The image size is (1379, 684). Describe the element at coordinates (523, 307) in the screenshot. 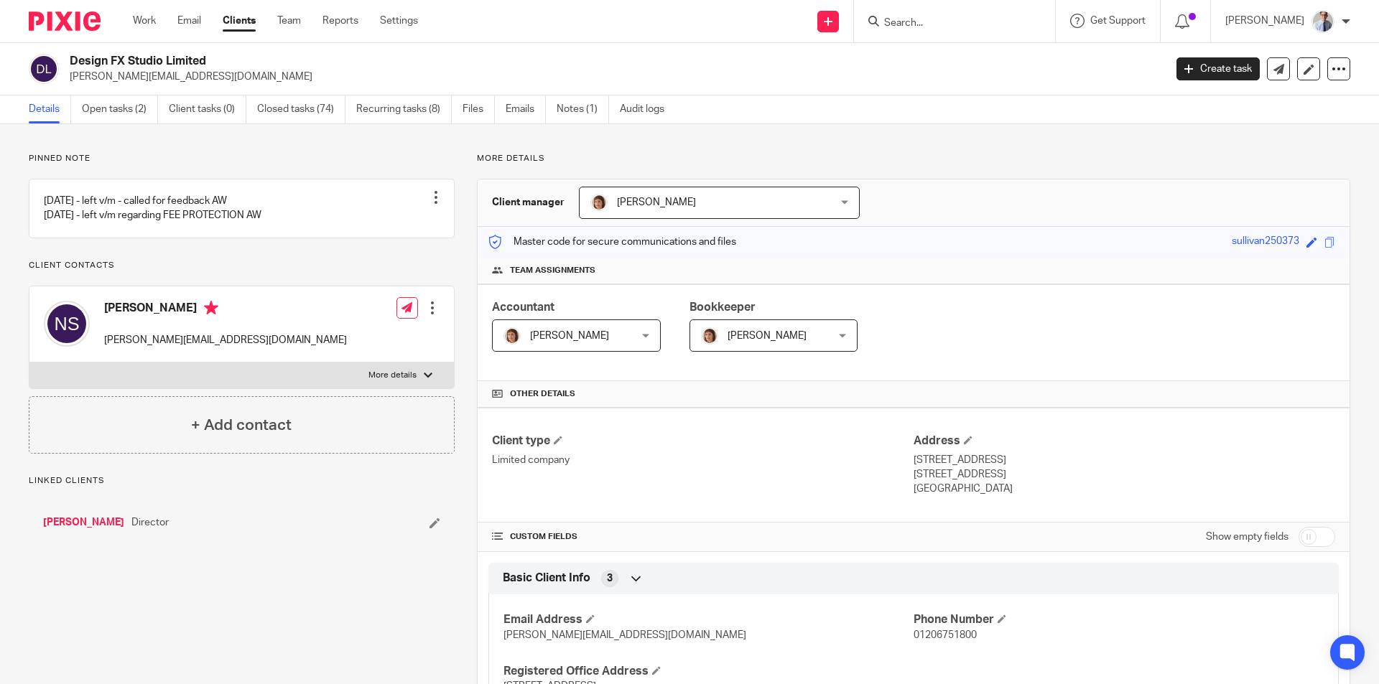

I see `span: Accountant` at that location.